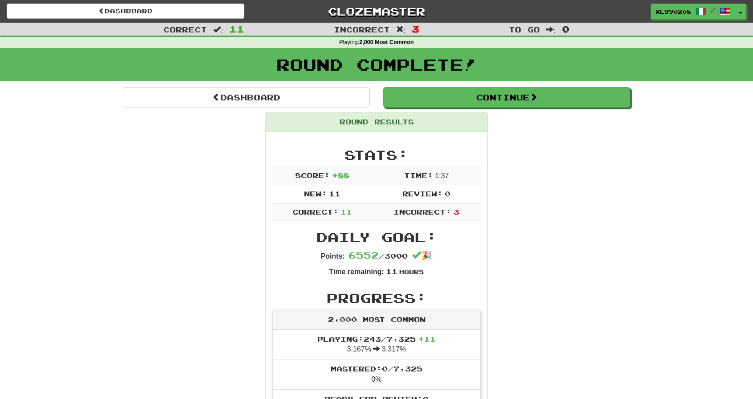  I want to click on button: Continue, so click(506, 97).